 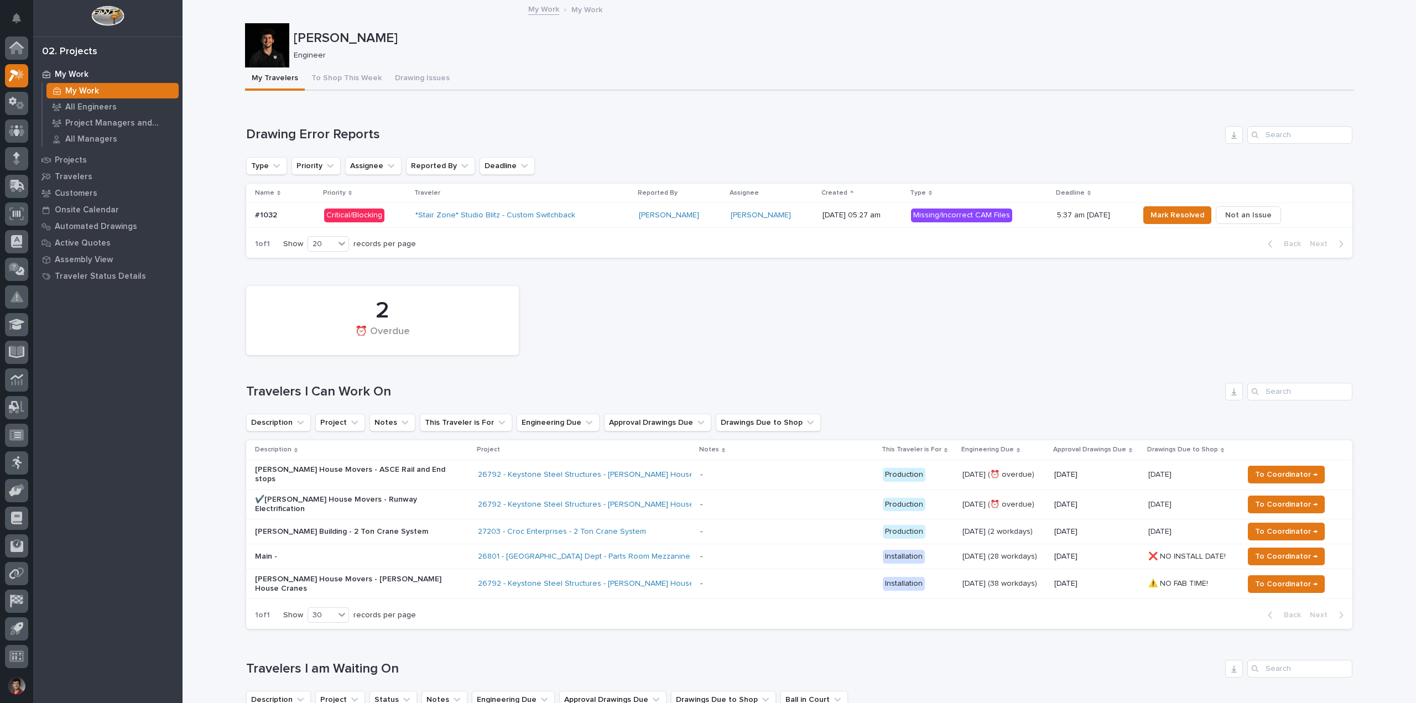 I want to click on button: To Shop This Week, so click(x=346, y=79).